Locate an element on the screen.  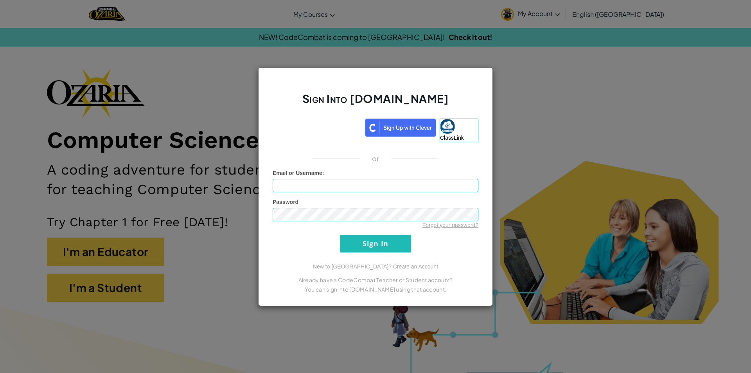
span: Email or Username is located at coordinates (297, 173).